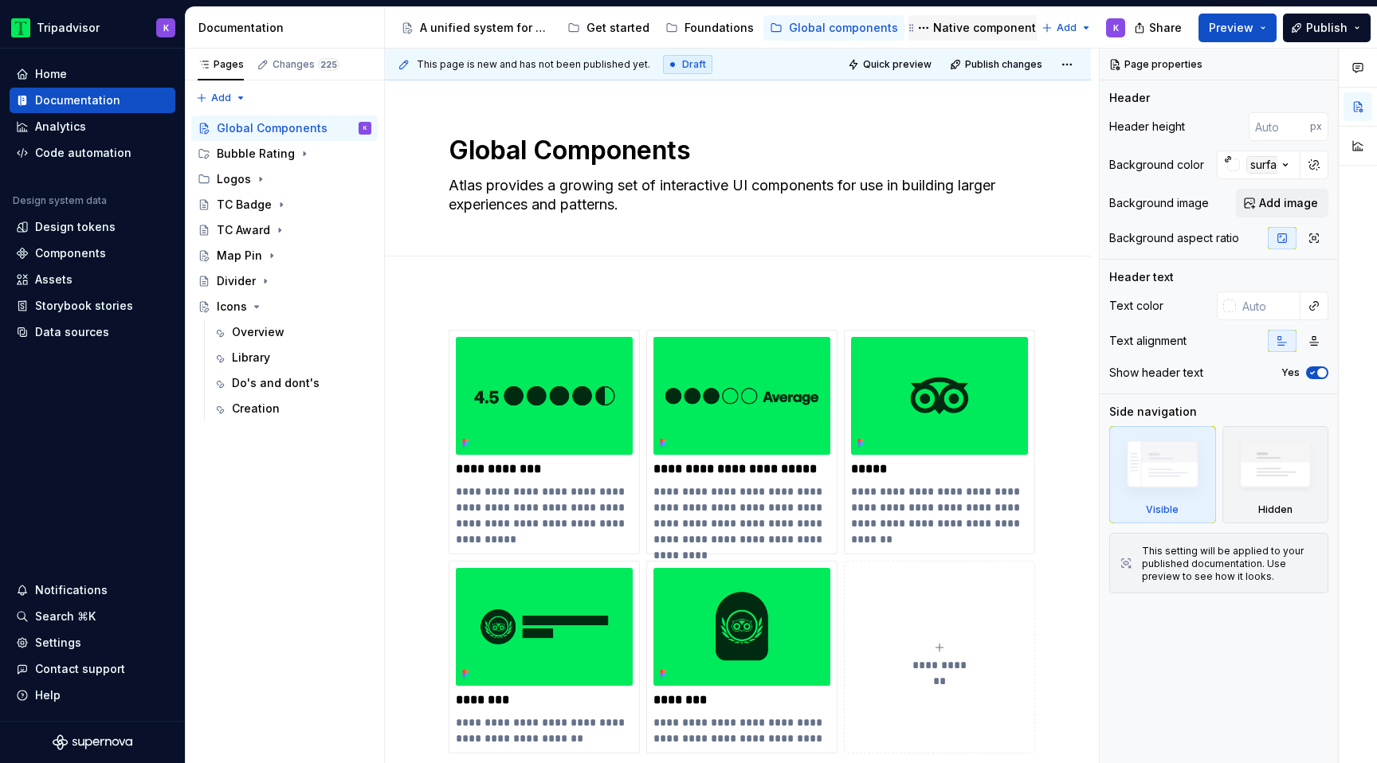  I want to click on a: Home, so click(92, 74).